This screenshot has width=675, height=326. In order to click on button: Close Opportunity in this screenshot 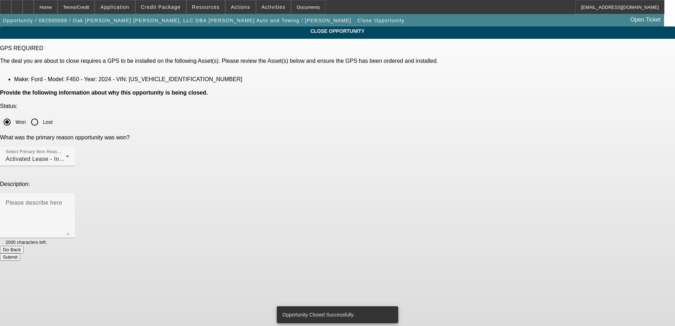, I will do `click(381, 20)`.